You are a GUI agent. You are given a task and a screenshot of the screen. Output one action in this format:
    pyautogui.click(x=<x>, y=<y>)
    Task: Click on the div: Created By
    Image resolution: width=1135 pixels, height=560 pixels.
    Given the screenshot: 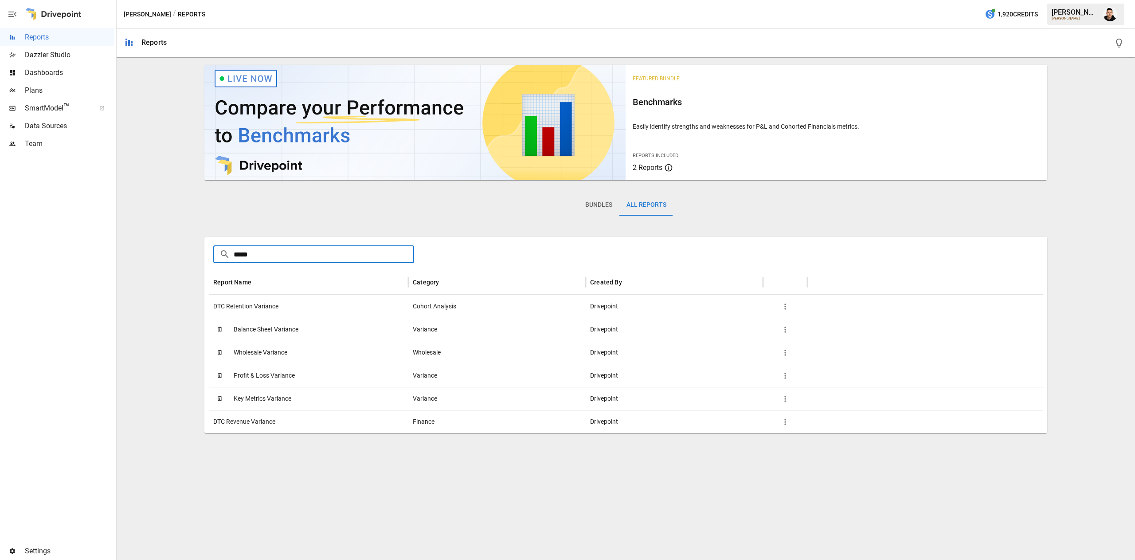 What is the action you would take?
    pyautogui.click(x=606, y=282)
    